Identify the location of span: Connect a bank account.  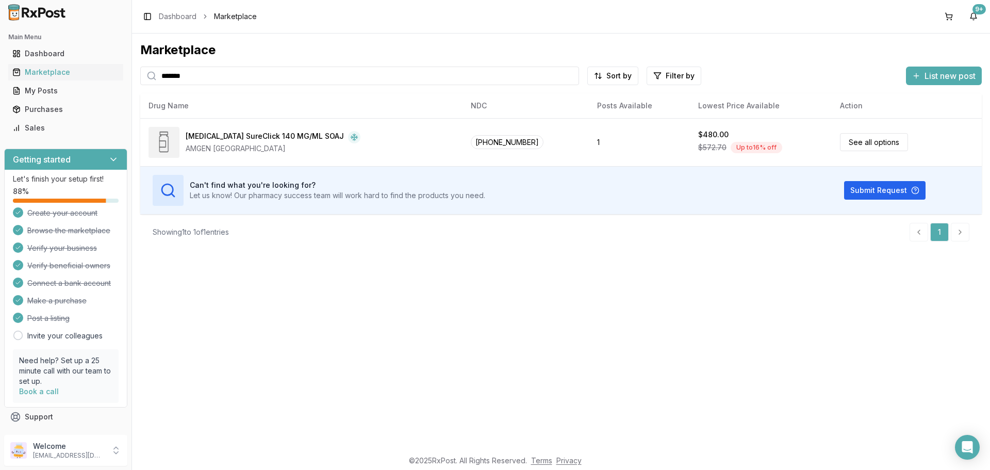
(69, 283).